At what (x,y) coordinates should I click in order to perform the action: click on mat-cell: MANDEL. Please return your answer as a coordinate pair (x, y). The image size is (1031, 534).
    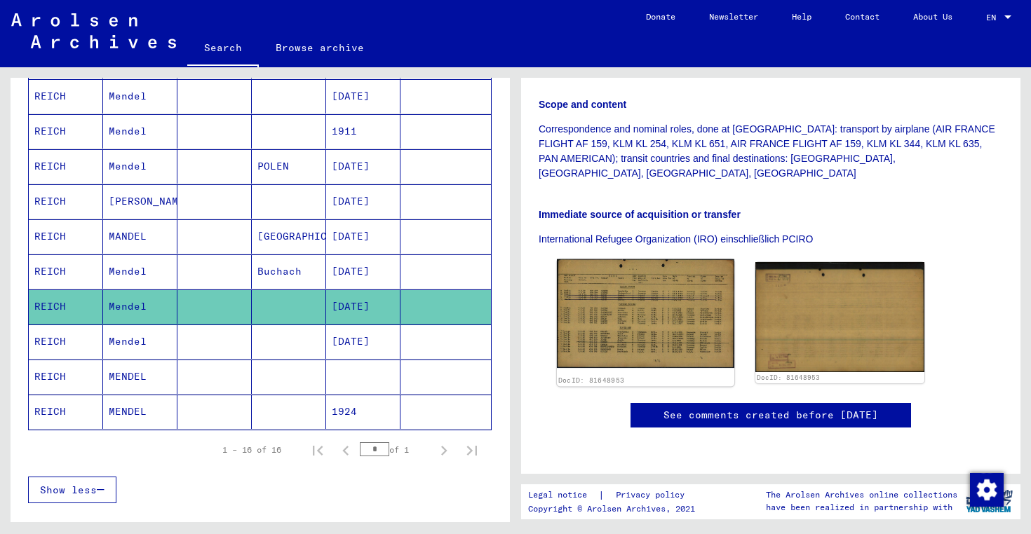
    Looking at the image, I should click on (140, 236).